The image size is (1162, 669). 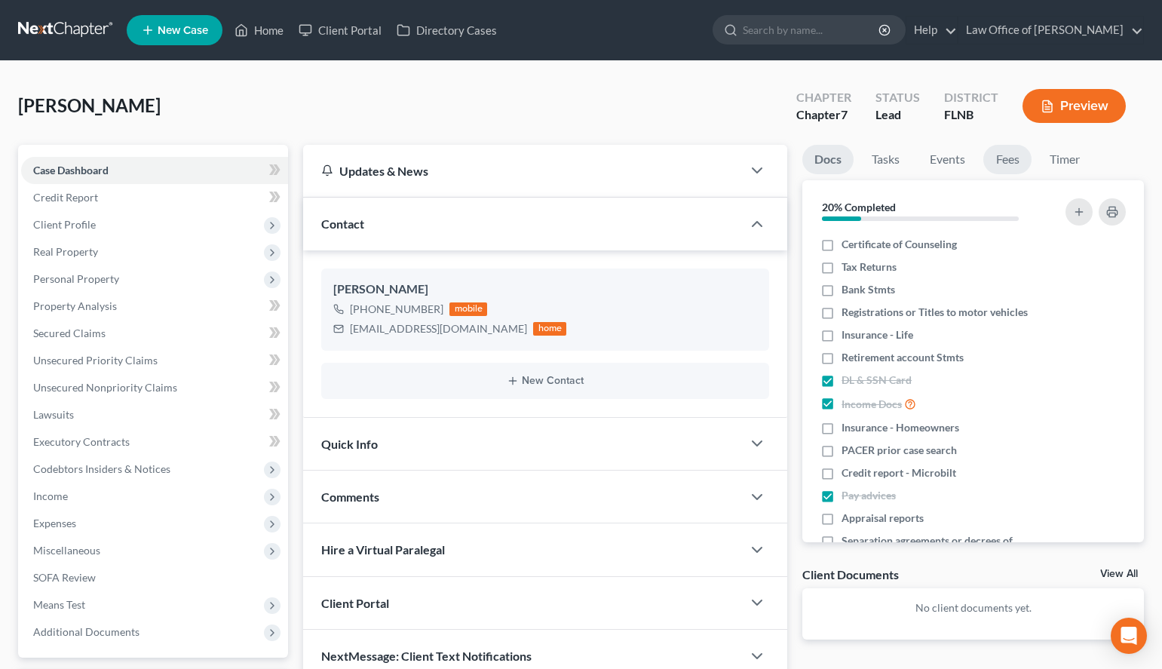 I want to click on span: Registrations or Titles to motor vehicles, so click(x=934, y=312).